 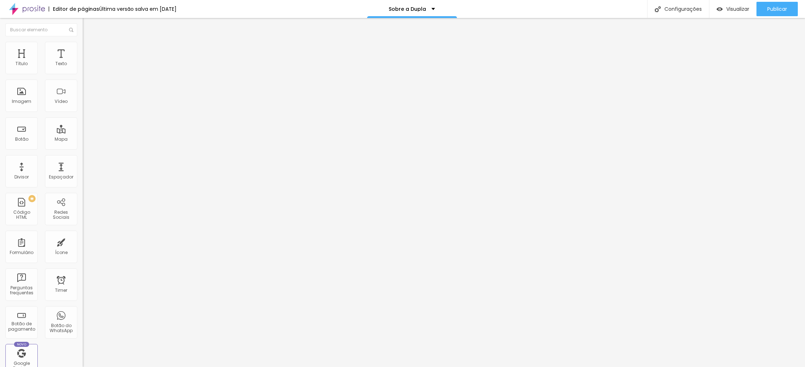 I want to click on div: Perguntas frequentes, so click(x=21, y=290).